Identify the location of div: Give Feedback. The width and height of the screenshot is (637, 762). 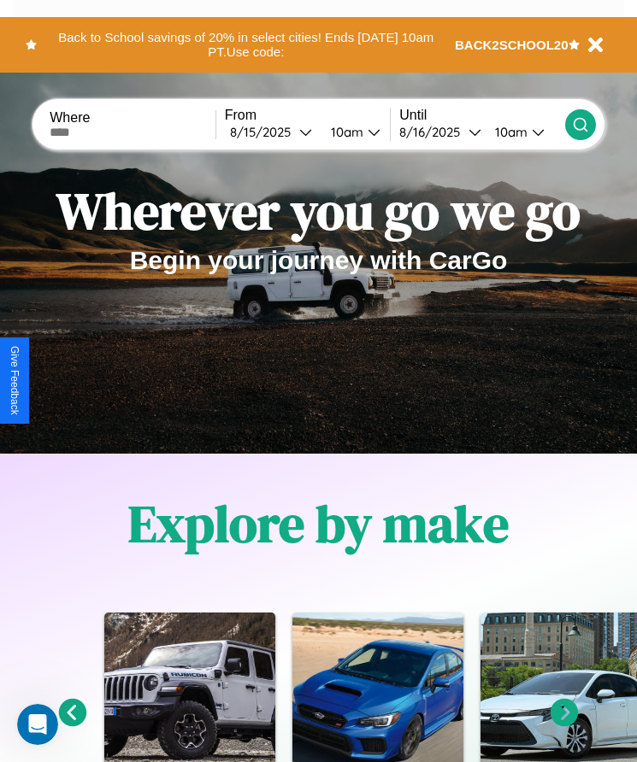
(15, 380).